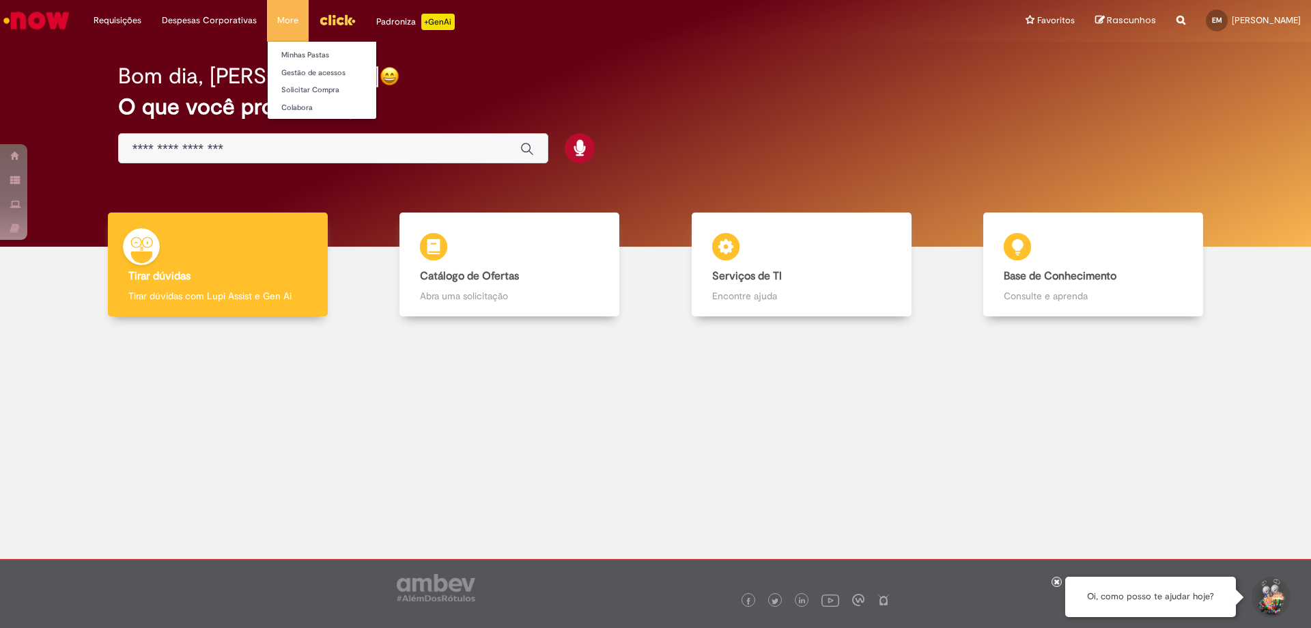 This screenshot has width=1311, height=628. What do you see at coordinates (415, 22) in the screenshot?
I see `div: Padroniza` at bounding box center [415, 22].